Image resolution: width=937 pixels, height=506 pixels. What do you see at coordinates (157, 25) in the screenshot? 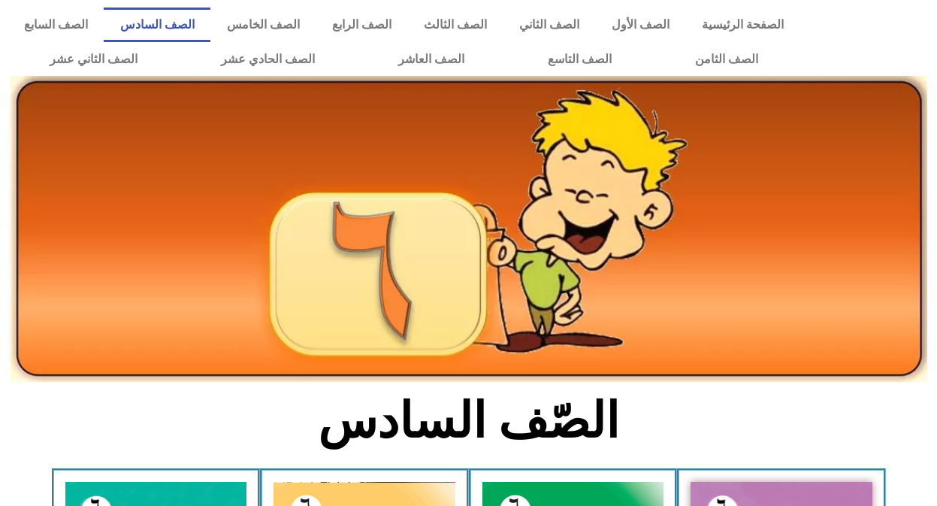
I see `a: الصف السادس` at bounding box center [157, 25].